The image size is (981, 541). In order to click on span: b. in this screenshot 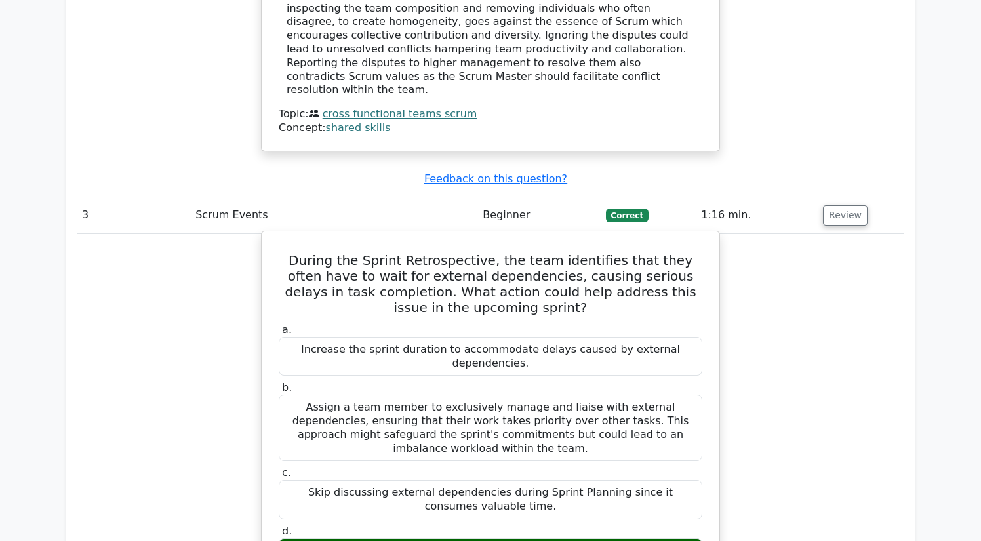, I will do `click(286, 387)`.